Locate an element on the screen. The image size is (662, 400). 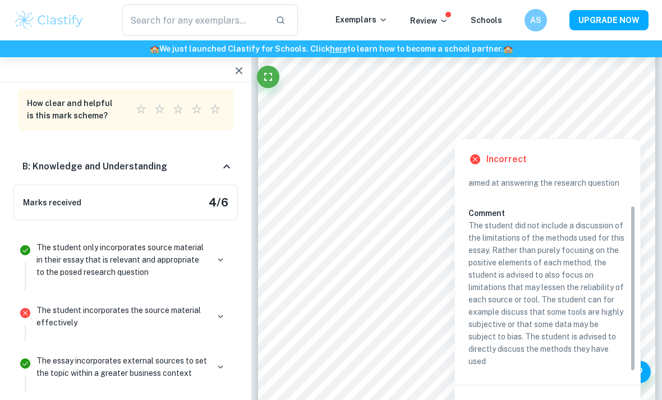
h6: Incorrect is located at coordinates (507, 159).